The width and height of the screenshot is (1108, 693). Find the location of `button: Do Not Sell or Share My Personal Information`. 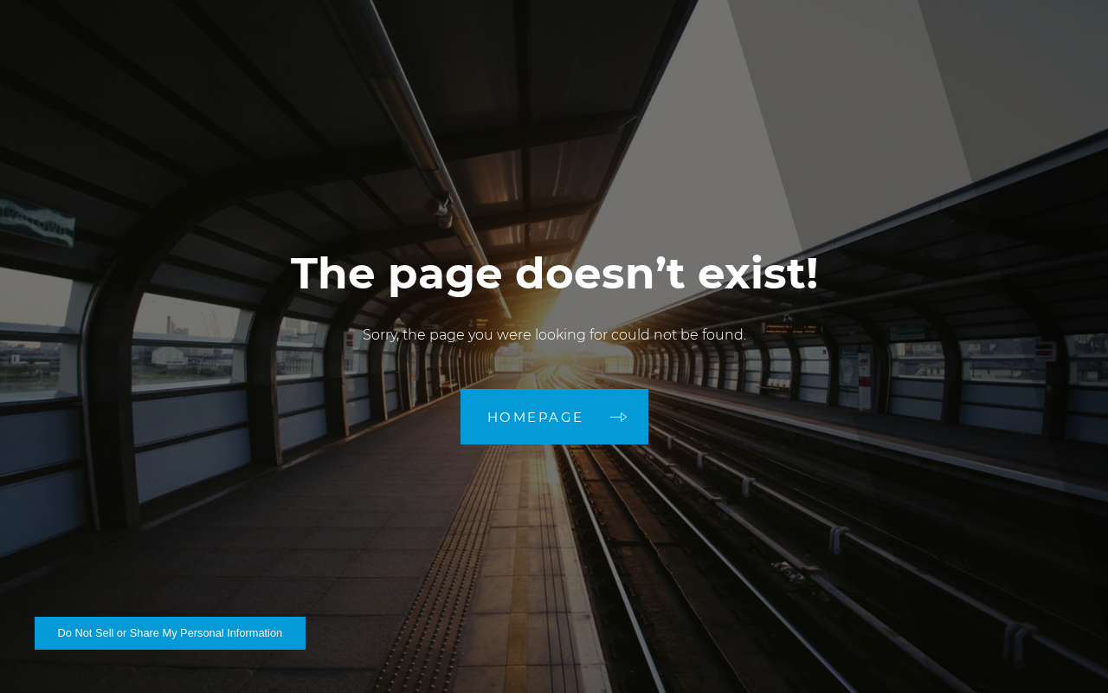

button: Do Not Sell or Share My Personal Information is located at coordinates (170, 633).